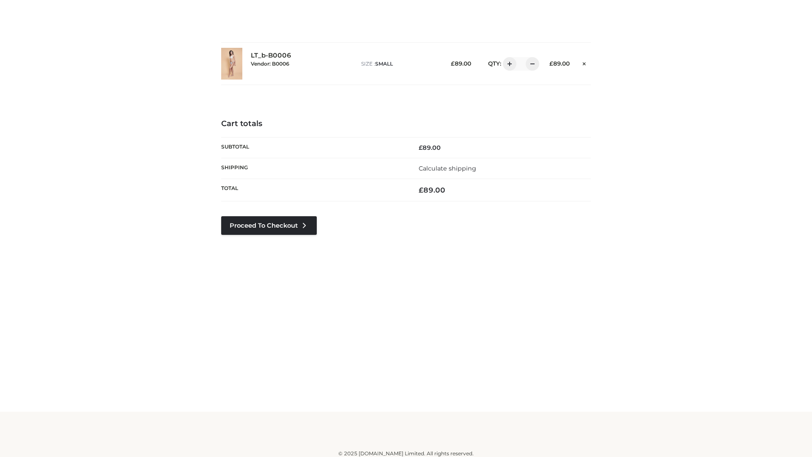 The height and width of the screenshot is (457, 812). I want to click on a: Remove this item, so click(585, 63).